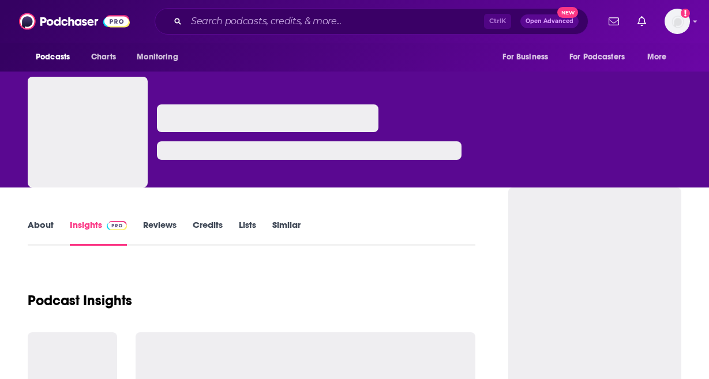  Describe the element at coordinates (685, 13) in the screenshot. I see `svg: Add a profile image` at that location.